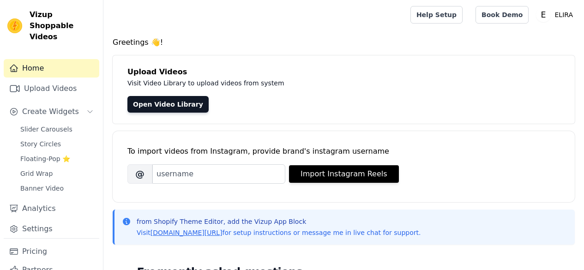 This screenshot has width=584, height=270. What do you see at coordinates (343, 151) in the screenshot?
I see `div: To import videos from Instagram, provide brand's instagram username` at bounding box center [343, 151].